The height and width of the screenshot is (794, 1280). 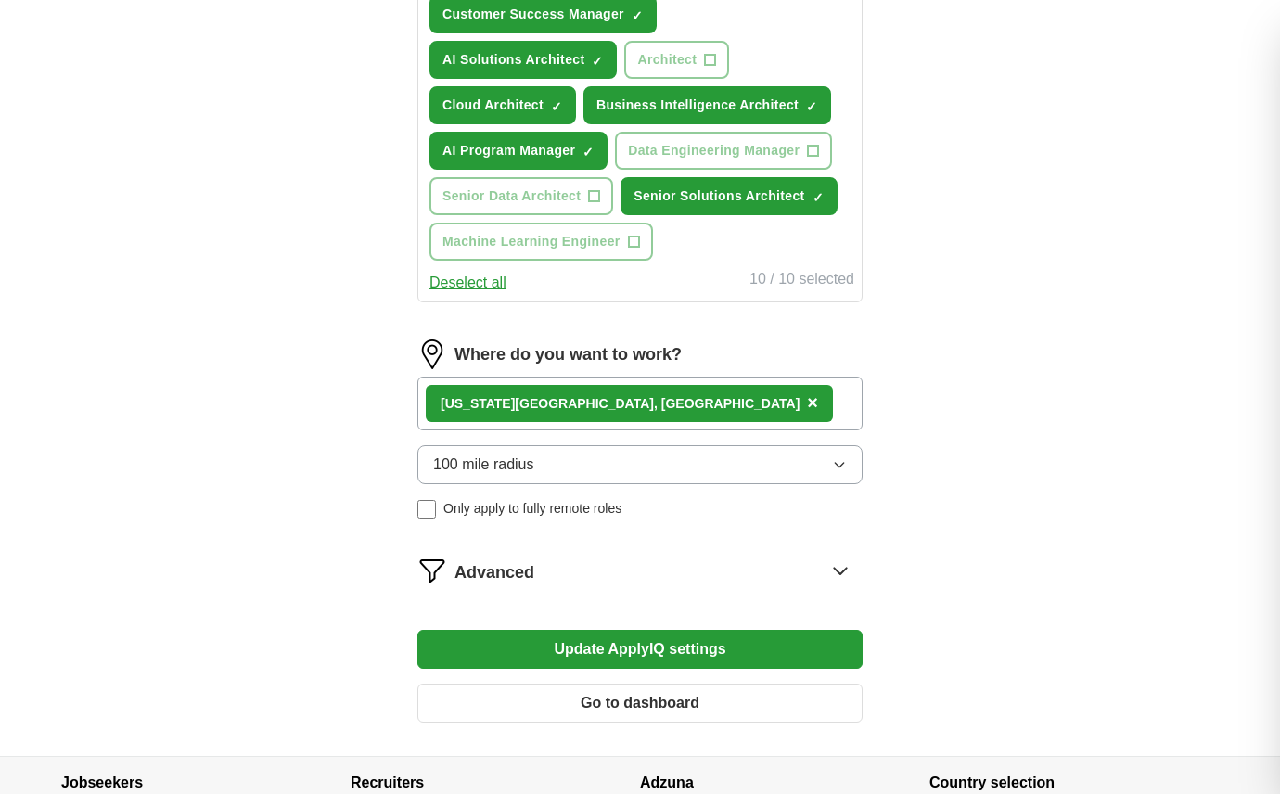 I want to click on span: Customer Success Manager, so click(x=533, y=14).